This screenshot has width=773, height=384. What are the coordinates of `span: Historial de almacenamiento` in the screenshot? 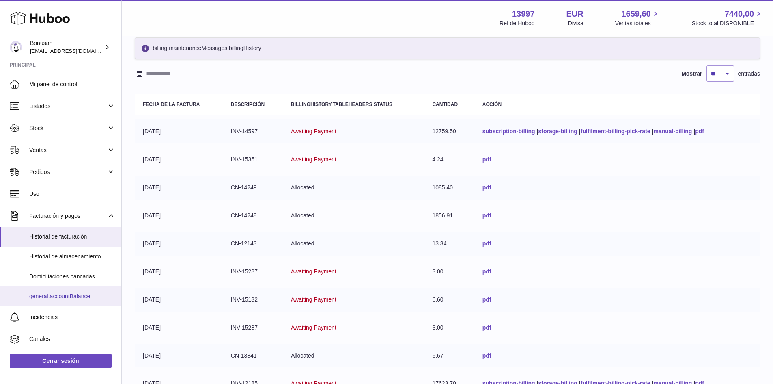 It's located at (72, 256).